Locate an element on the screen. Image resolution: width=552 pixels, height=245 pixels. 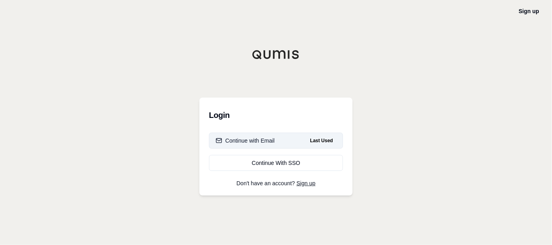
p: Don't have an account? is located at coordinates (276, 184).